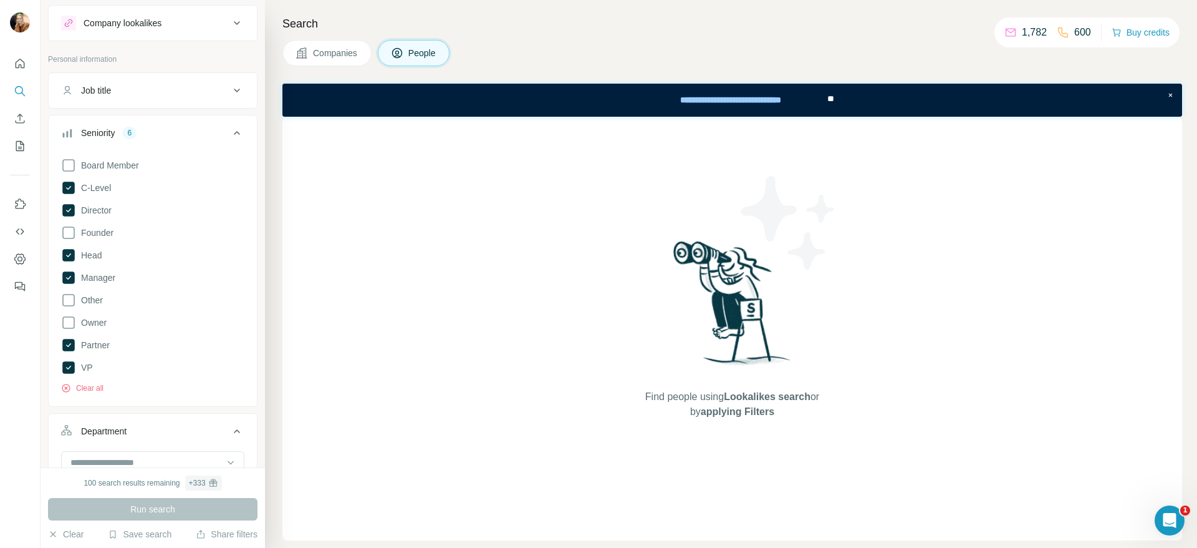  Describe the element at coordinates (153, 59) in the screenshot. I see `p: Personal information` at that location.